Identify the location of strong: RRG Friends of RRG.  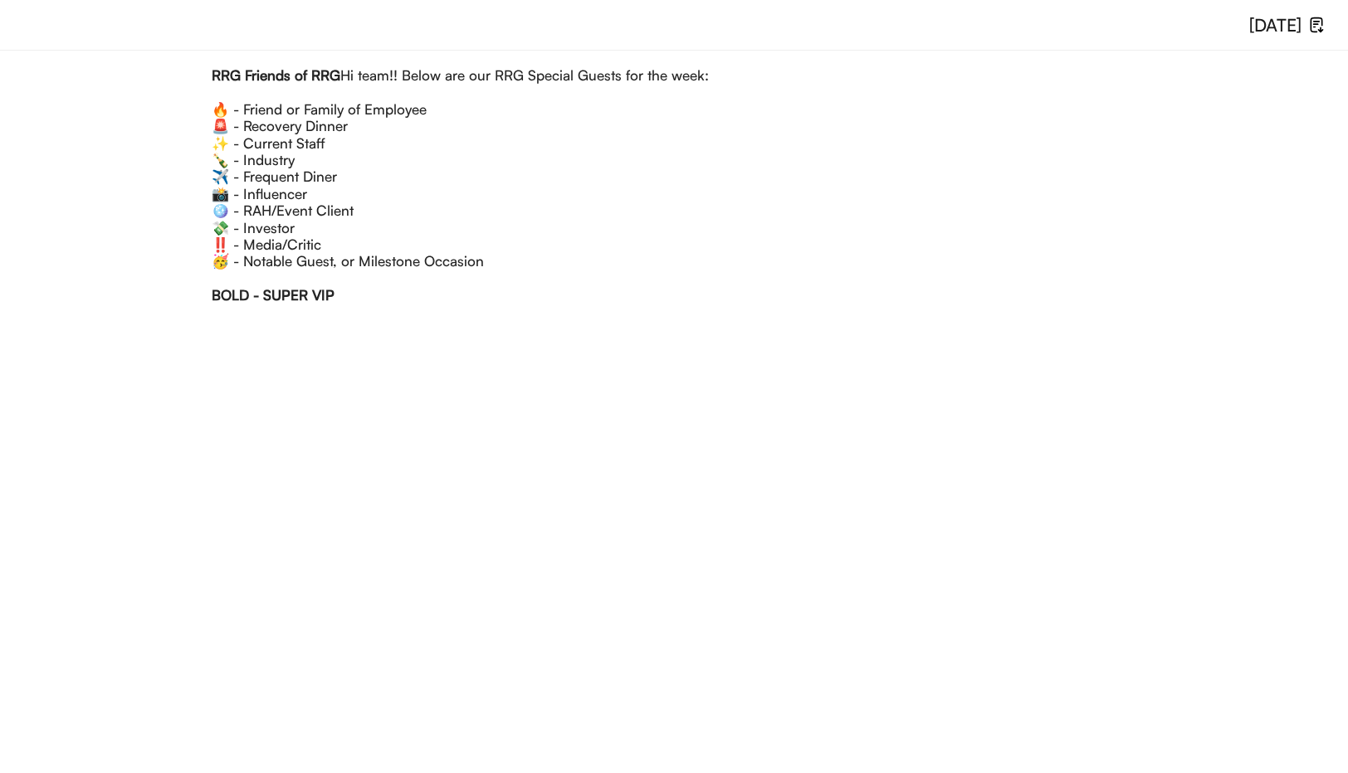
(276, 75).